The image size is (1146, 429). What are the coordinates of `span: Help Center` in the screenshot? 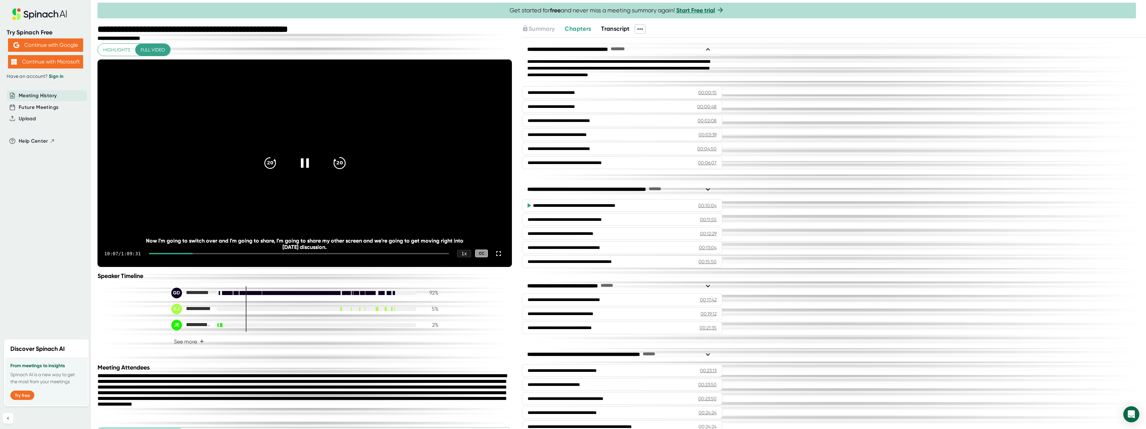 It's located at (33, 141).